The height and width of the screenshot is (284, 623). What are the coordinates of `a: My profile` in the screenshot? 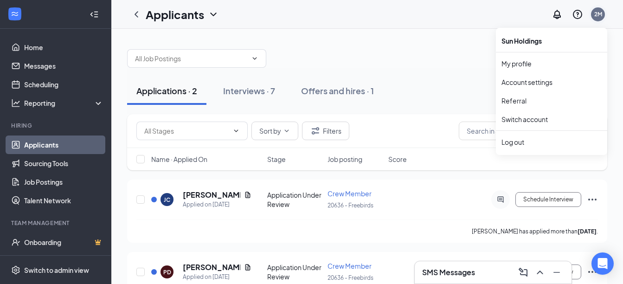 It's located at (551, 64).